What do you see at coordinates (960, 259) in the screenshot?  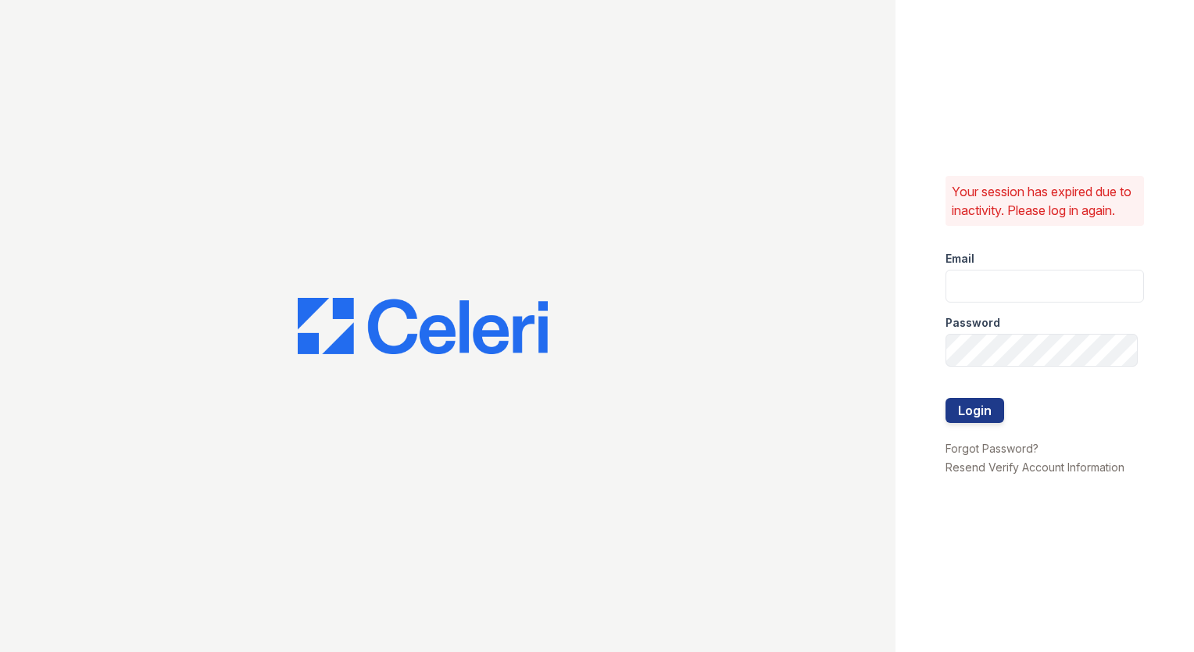 I see `label: Email` at bounding box center [960, 259].